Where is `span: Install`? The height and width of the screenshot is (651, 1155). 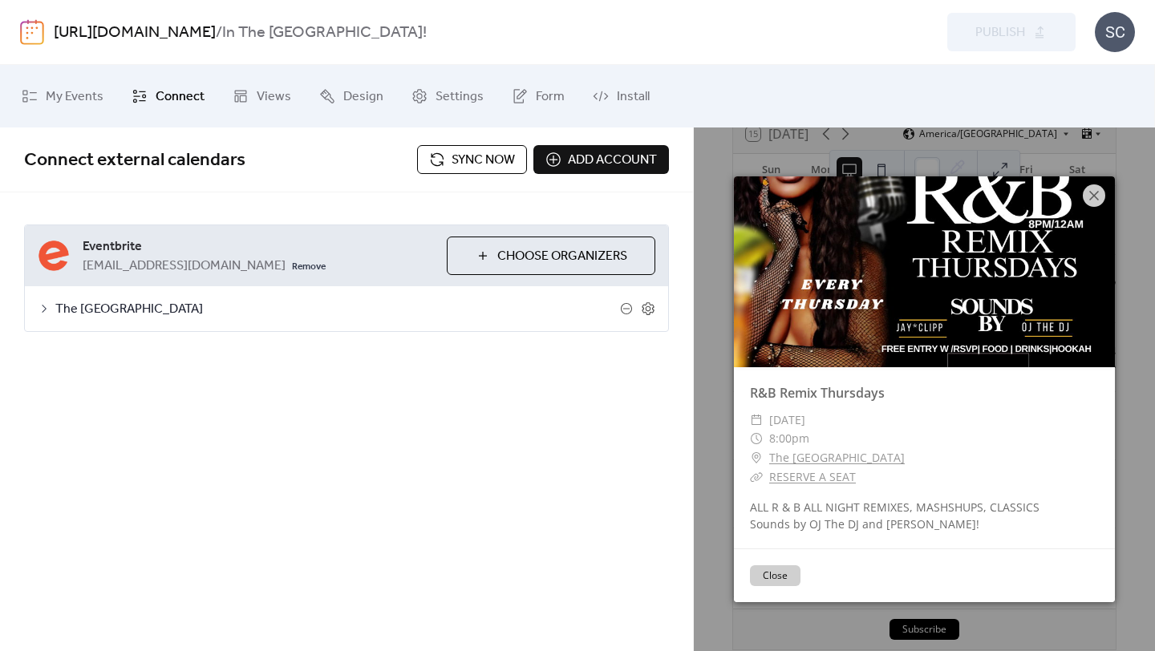 span: Install is located at coordinates (633, 97).